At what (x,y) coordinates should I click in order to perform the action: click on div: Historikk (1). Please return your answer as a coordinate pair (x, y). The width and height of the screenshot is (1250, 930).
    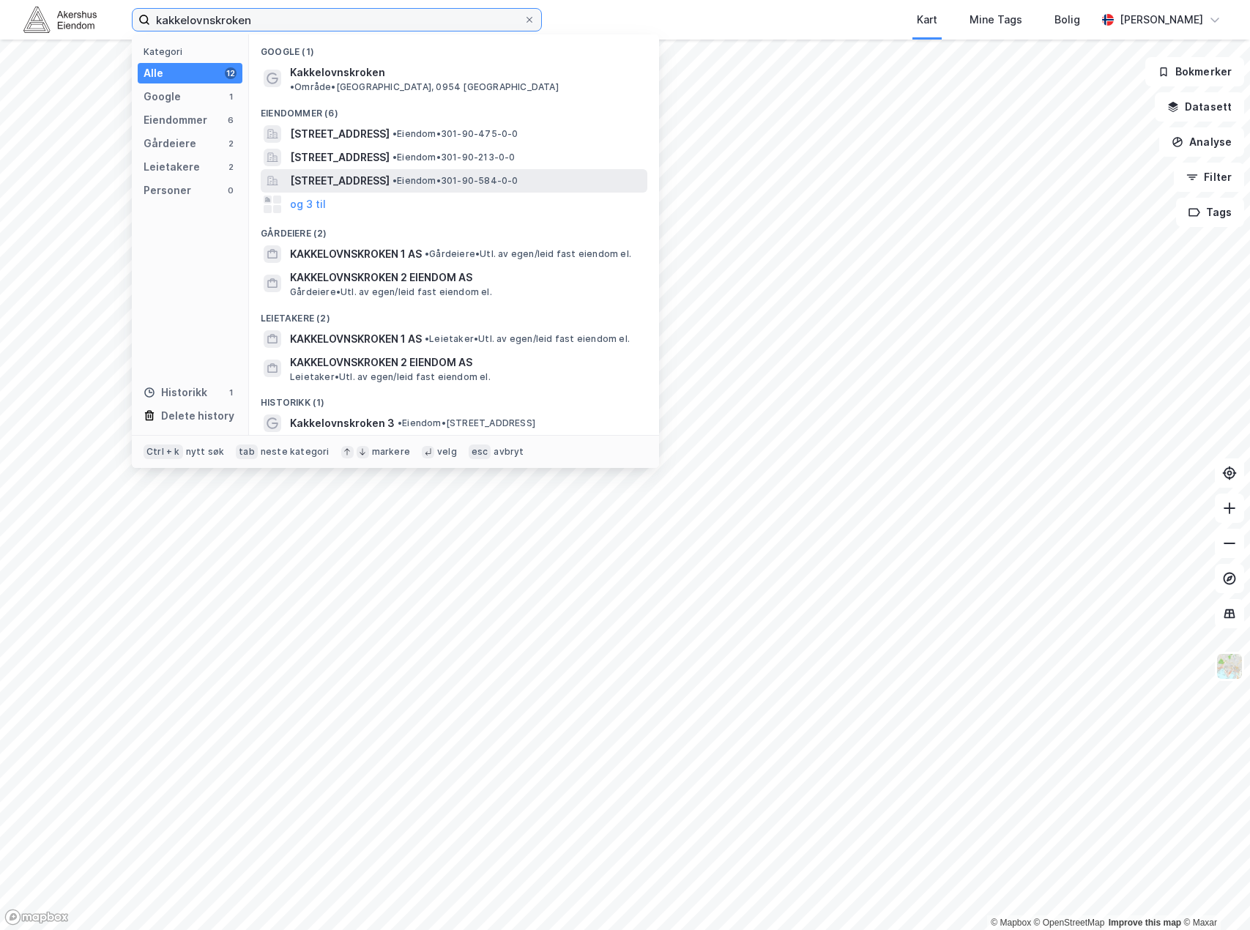
    Looking at the image, I should click on (454, 398).